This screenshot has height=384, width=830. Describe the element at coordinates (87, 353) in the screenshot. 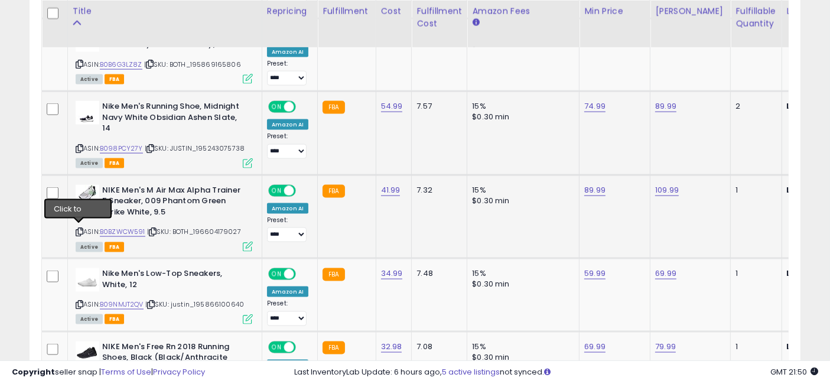

I see `img: 31yCntAthSL._SL40_.jpg` at that location.